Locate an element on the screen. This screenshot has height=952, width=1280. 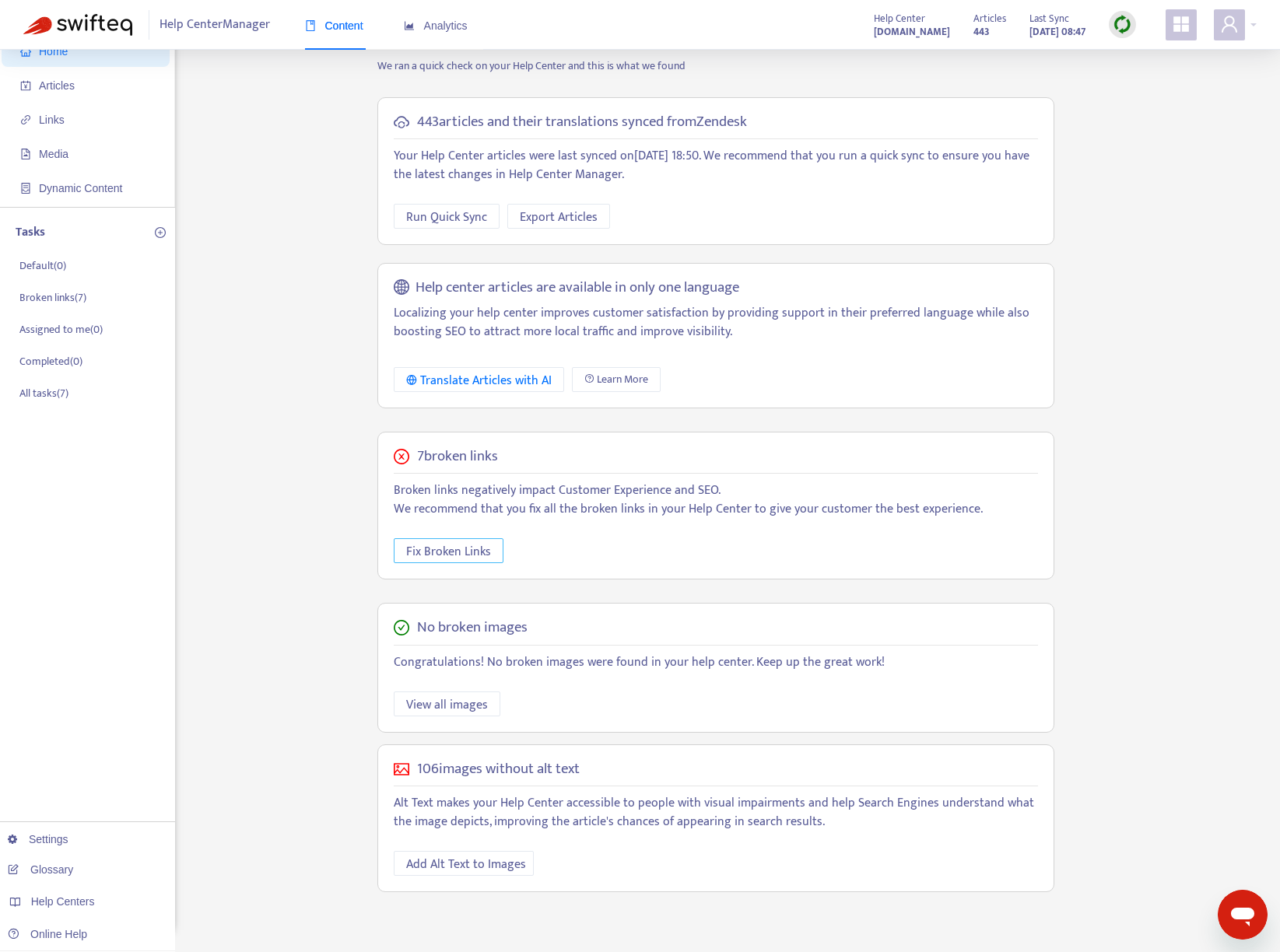
span: user is located at coordinates (1229, 24).